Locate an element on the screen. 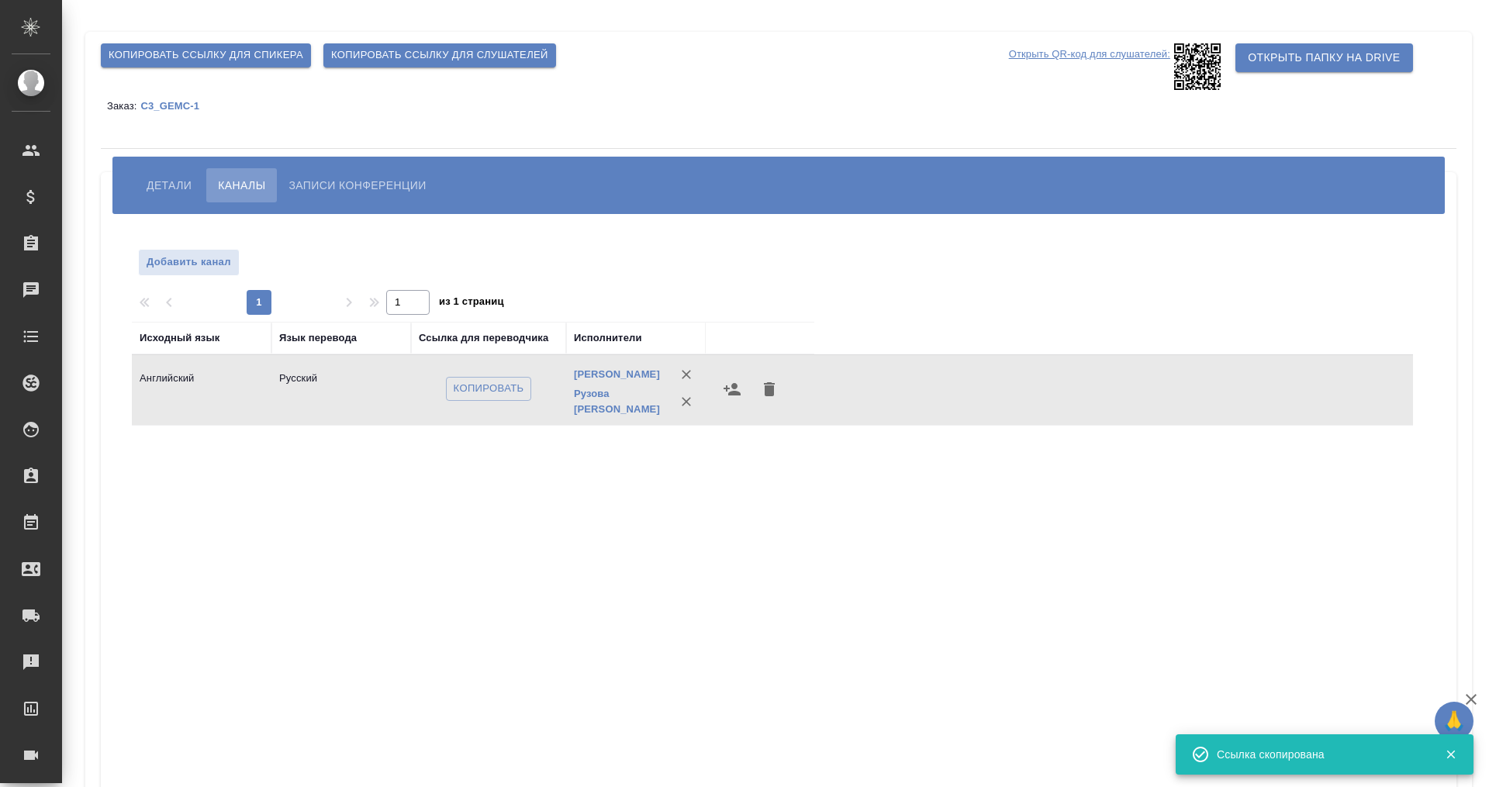  div: Язык перевода is located at coordinates (318, 338).